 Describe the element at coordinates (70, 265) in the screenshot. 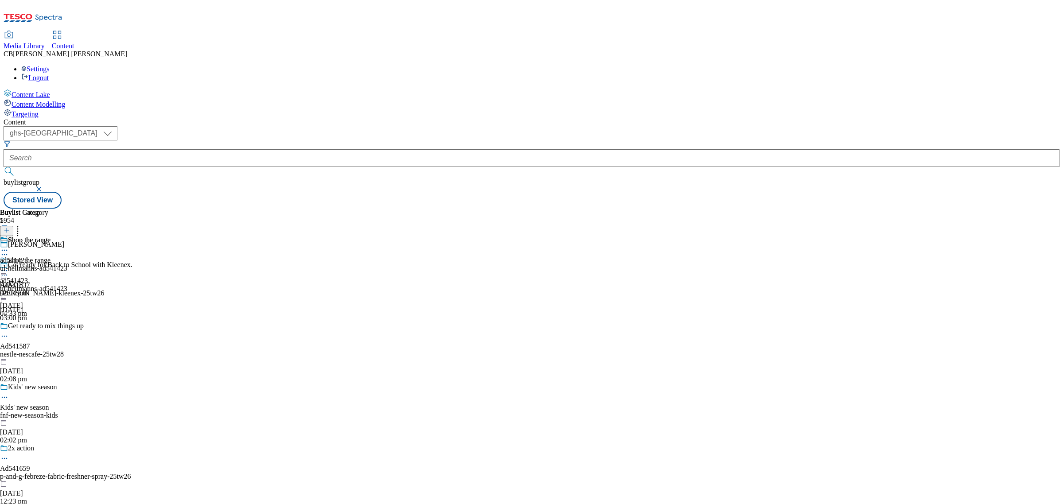

I see `div: Get ready for Back to School with Kleenex.` at that location.